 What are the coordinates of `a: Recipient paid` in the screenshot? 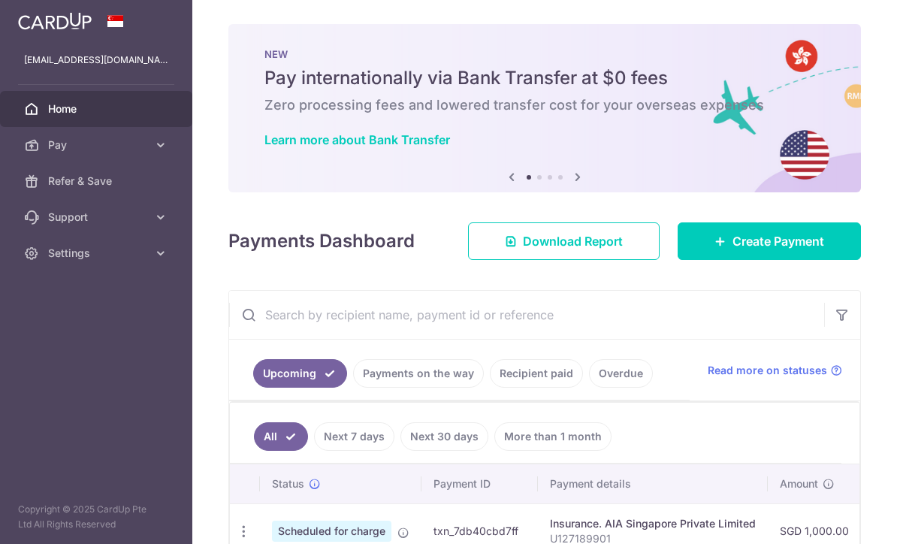 It's located at (536, 373).